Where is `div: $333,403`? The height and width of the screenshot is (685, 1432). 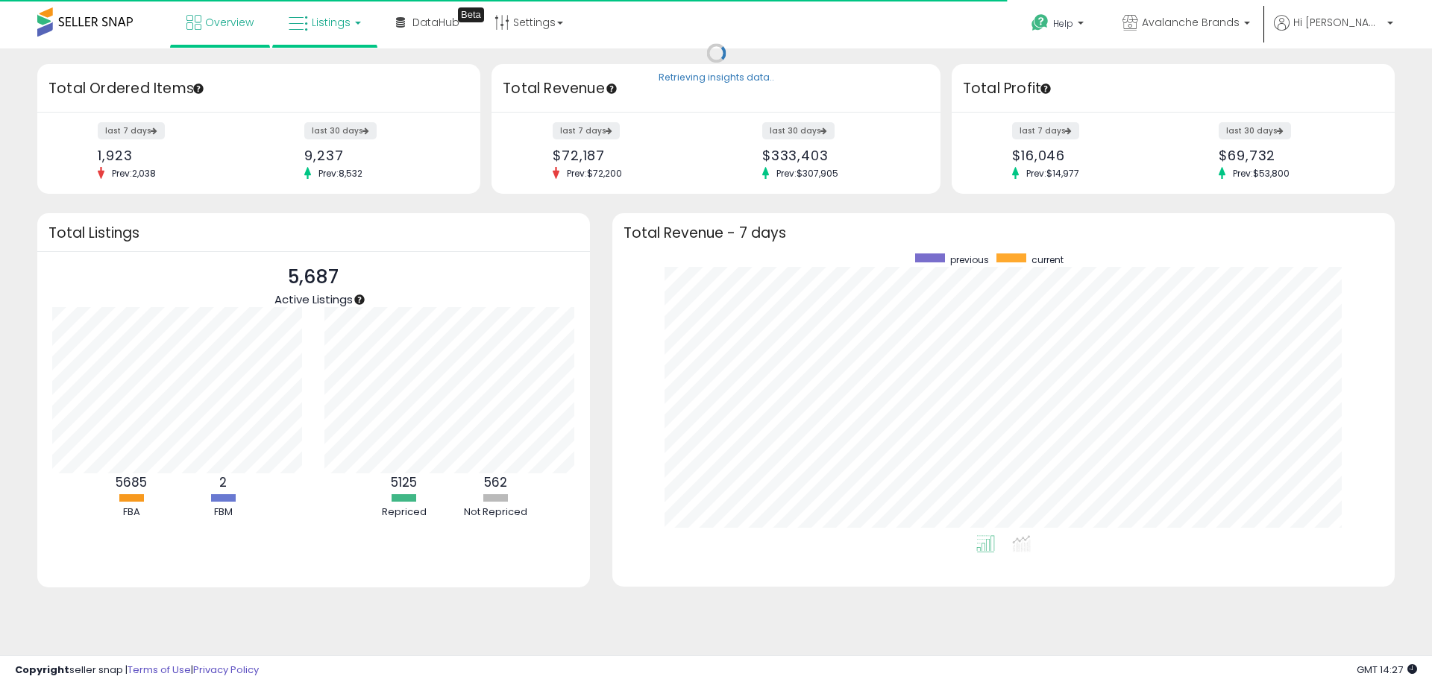
div: $333,403 is located at coordinates (838, 155).